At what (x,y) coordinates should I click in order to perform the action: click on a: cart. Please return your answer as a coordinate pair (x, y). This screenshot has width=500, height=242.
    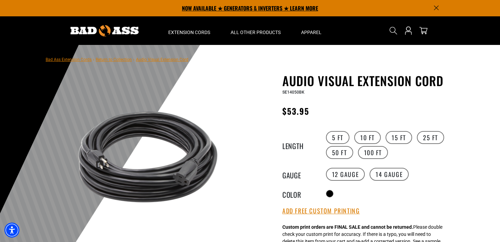
    Looking at the image, I should click on (423, 31).